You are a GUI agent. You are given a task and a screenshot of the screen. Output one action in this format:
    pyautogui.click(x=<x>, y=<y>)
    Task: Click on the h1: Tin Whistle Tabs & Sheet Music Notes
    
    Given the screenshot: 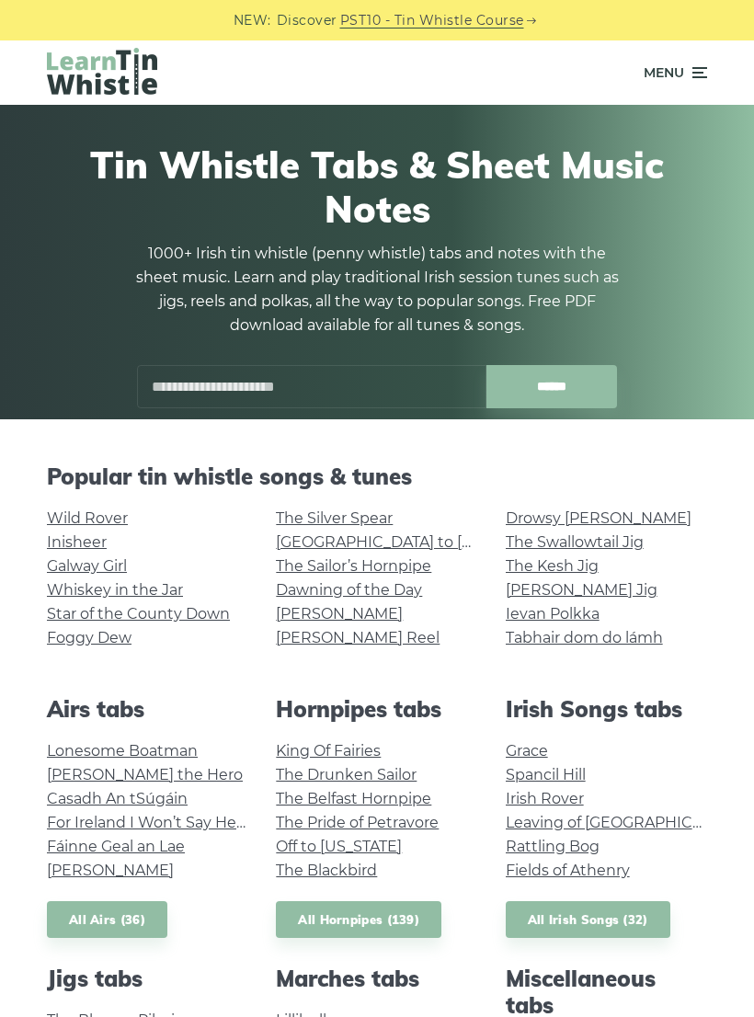 What is the action you would take?
    pyautogui.click(x=377, y=187)
    